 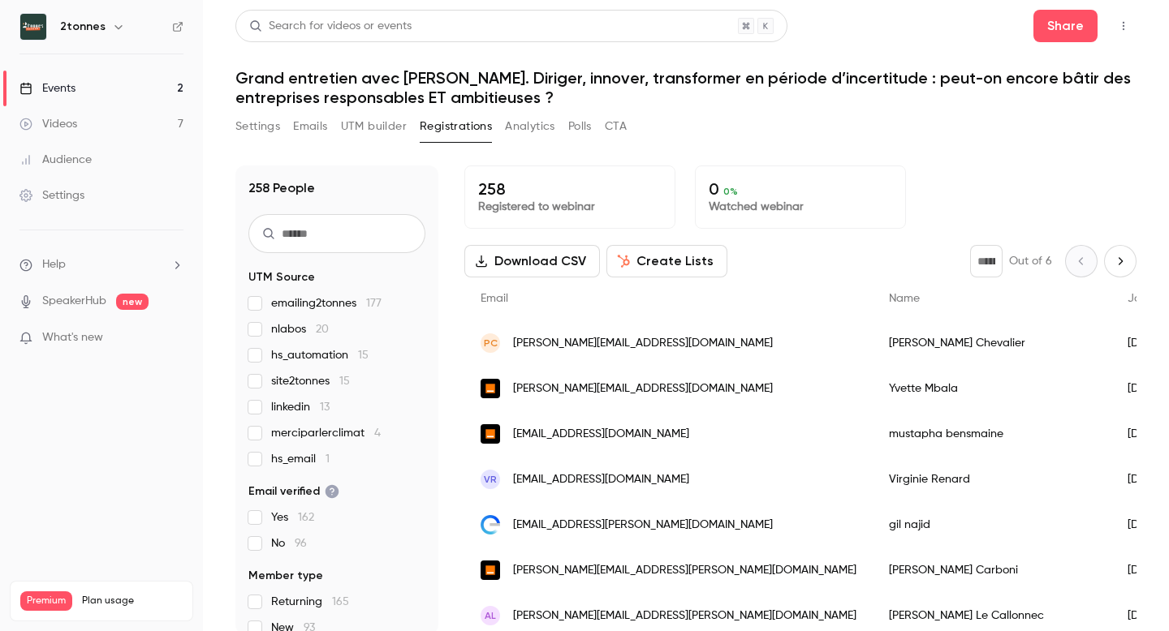 I want to click on button: Analytics, so click(x=530, y=127).